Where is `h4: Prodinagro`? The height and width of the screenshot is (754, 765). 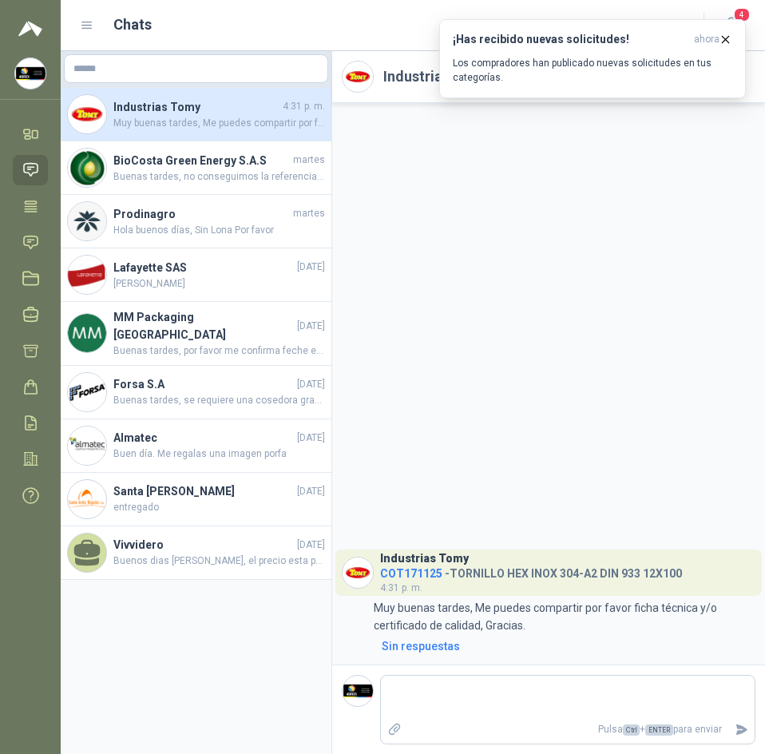 h4: Prodinagro is located at coordinates (201, 214).